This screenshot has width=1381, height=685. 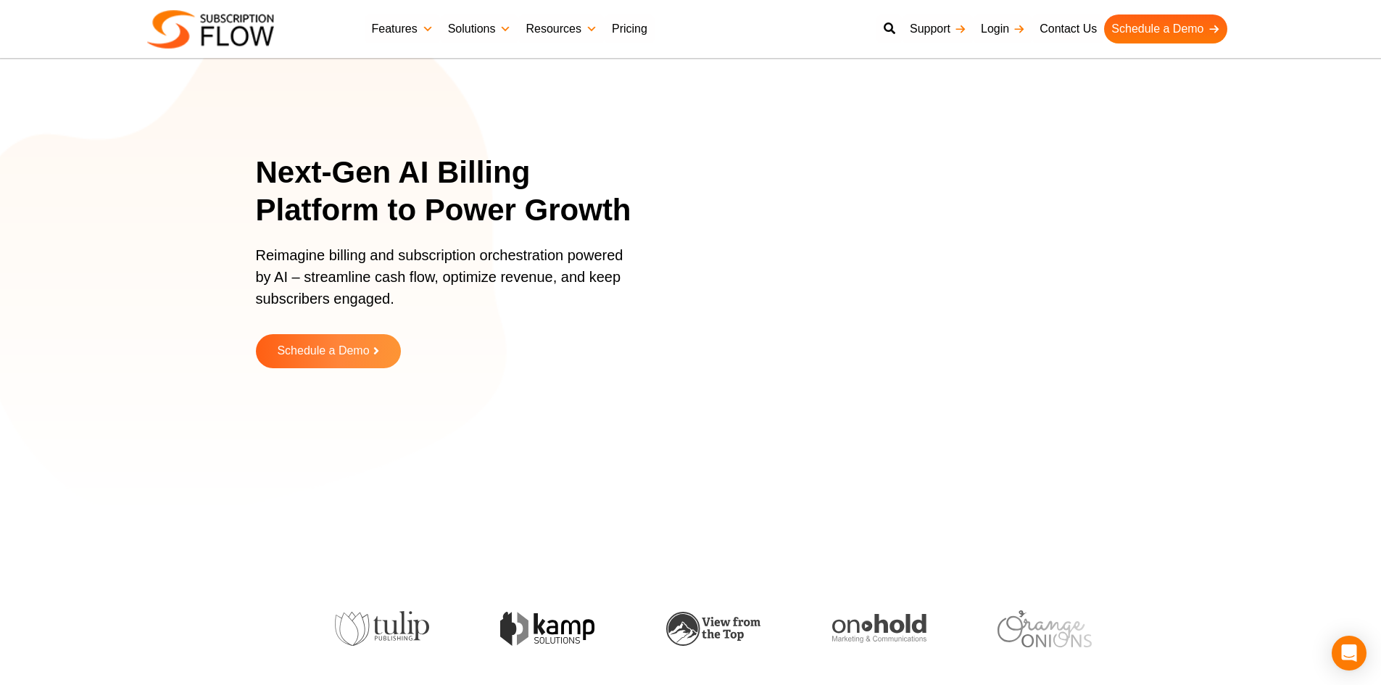 I want to click on img: kamp-solution, so click(x=547, y=629).